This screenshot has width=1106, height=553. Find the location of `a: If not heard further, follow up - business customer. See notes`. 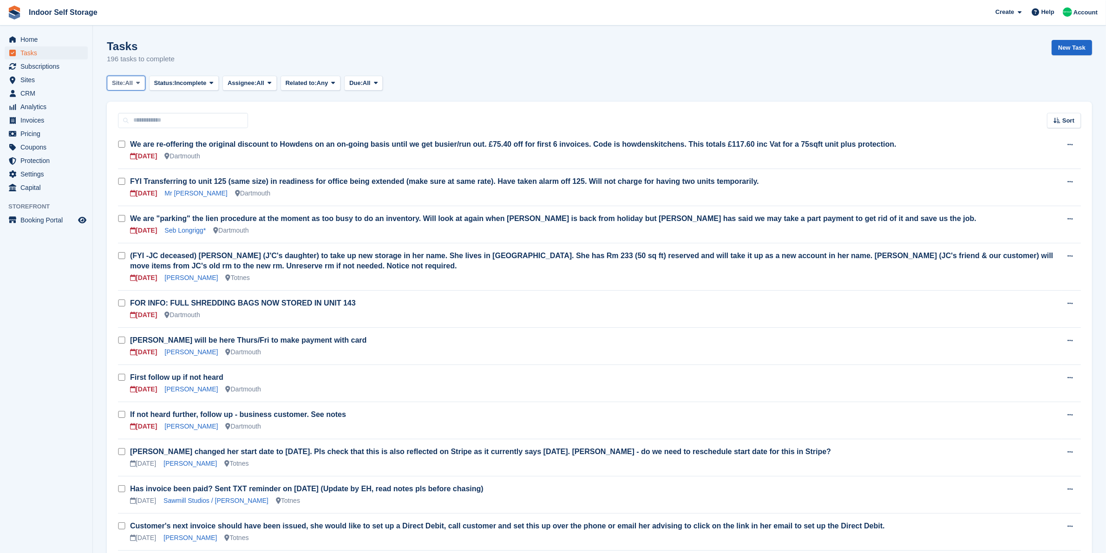

a: If not heard further, follow up - business customer. See notes is located at coordinates (238, 414).